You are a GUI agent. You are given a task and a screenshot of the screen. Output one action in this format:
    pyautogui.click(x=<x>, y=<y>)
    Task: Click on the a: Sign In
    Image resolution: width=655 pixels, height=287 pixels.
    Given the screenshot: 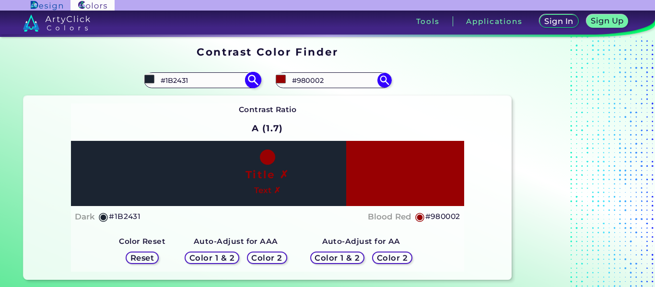 What is the action you would take?
    pyautogui.click(x=559, y=21)
    